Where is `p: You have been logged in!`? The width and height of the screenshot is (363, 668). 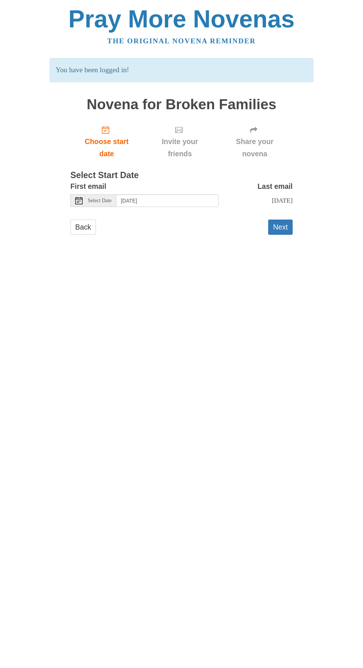 p: You have been logged in! is located at coordinates (181, 70).